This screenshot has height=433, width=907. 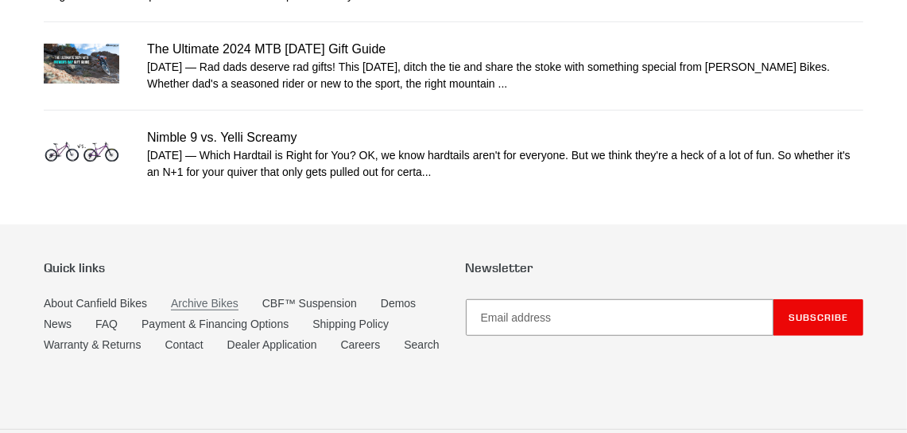 I want to click on a: Demos, so click(x=398, y=303).